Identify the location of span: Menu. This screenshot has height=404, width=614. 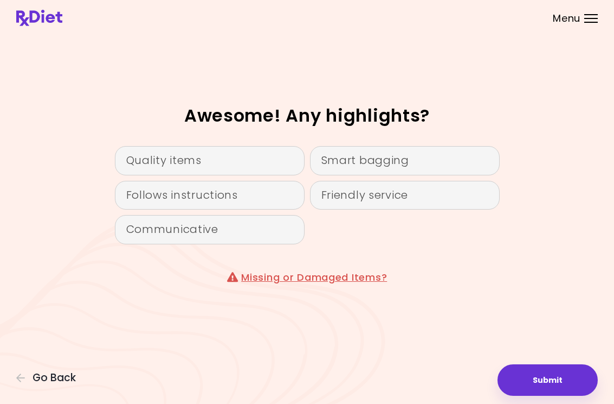
(567, 18).